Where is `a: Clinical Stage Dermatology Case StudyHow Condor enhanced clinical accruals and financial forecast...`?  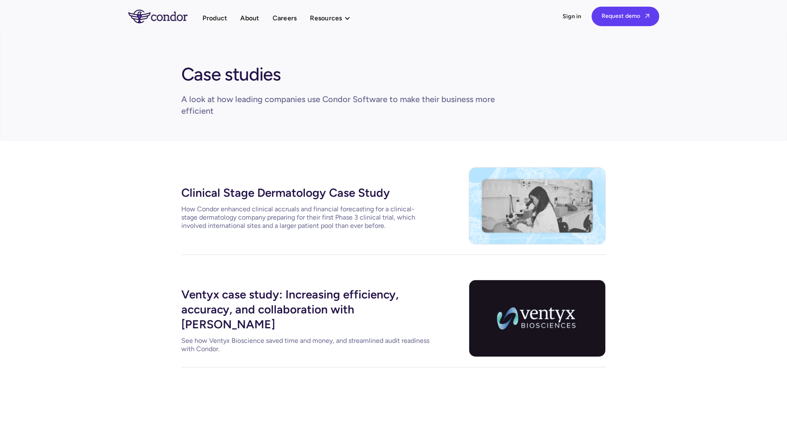 a: Clinical Stage Dermatology Case StudyHow Condor enhanced clinical accruals and financial forecast... is located at coordinates (306, 206).